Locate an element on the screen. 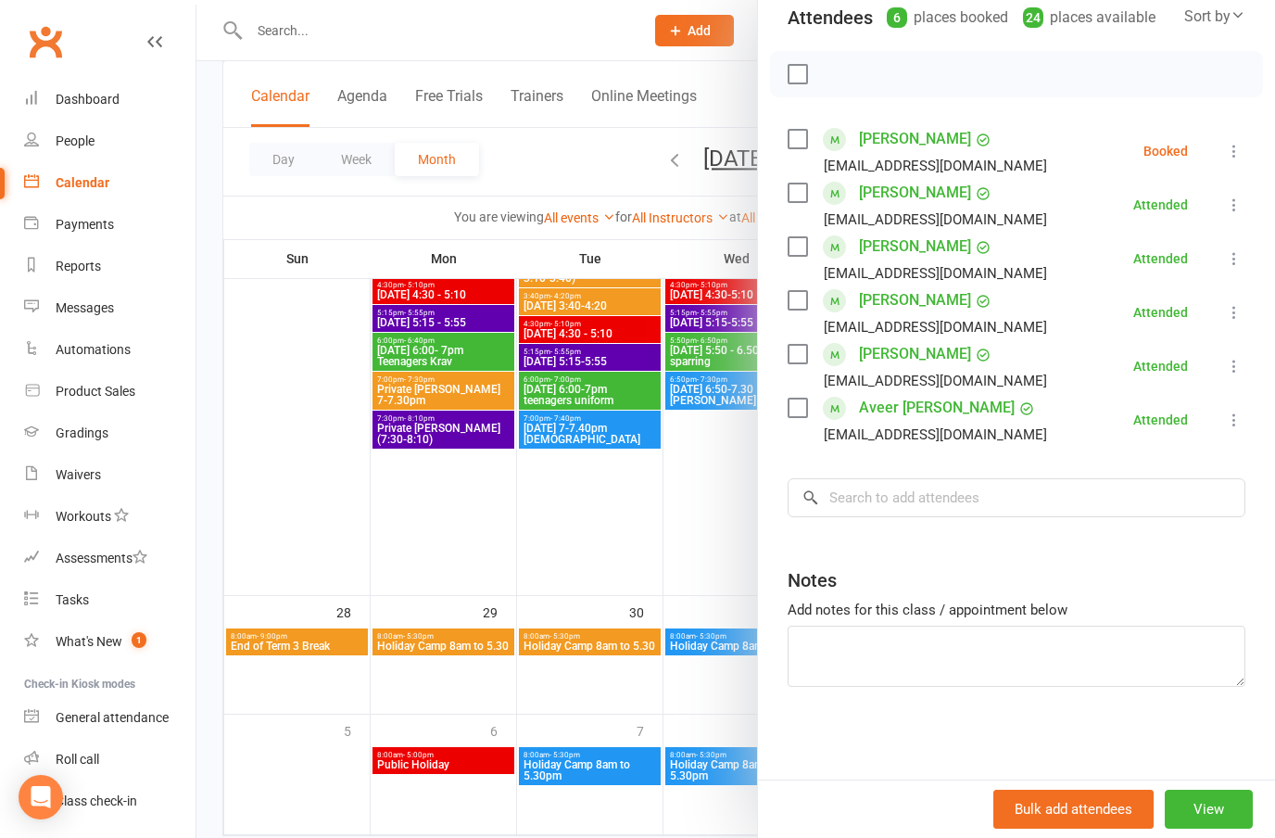  a: Gradings is located at coordinates (109, 433).